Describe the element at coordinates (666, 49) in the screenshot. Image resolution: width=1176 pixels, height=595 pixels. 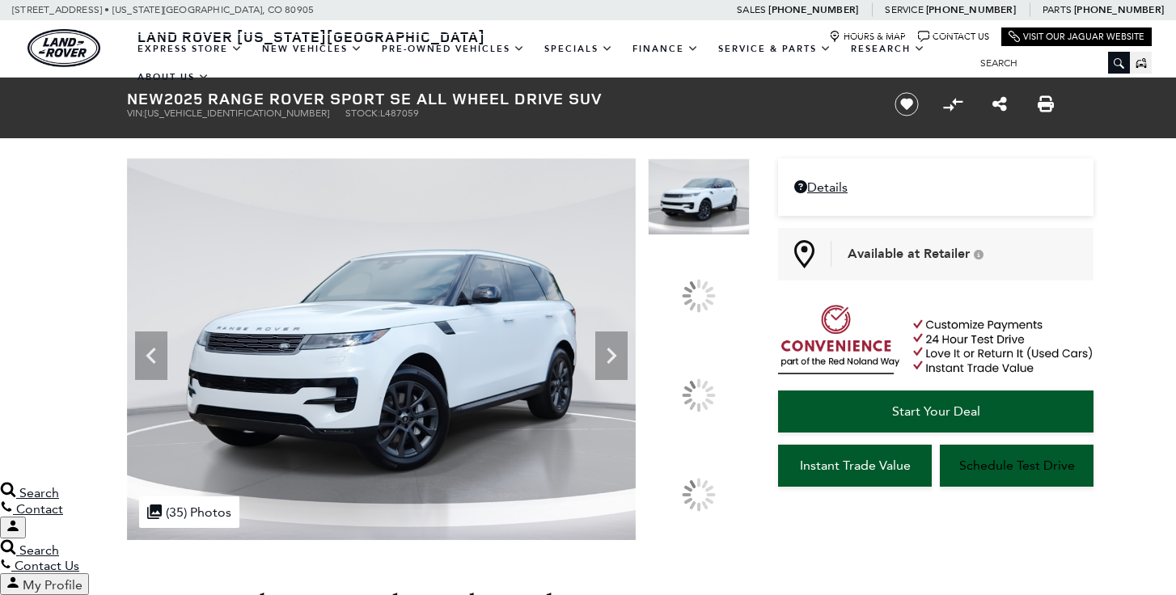
I see `a: Finance` at that location.